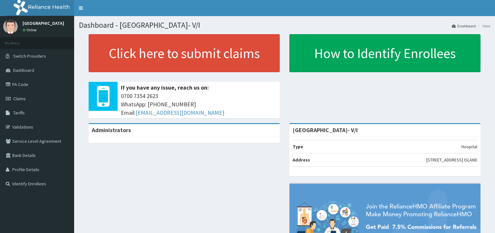 The image size is (495, 233). Describe the element at coordinates (30, 56) in the screenshot. I see `span: Switch Providers` at that location.